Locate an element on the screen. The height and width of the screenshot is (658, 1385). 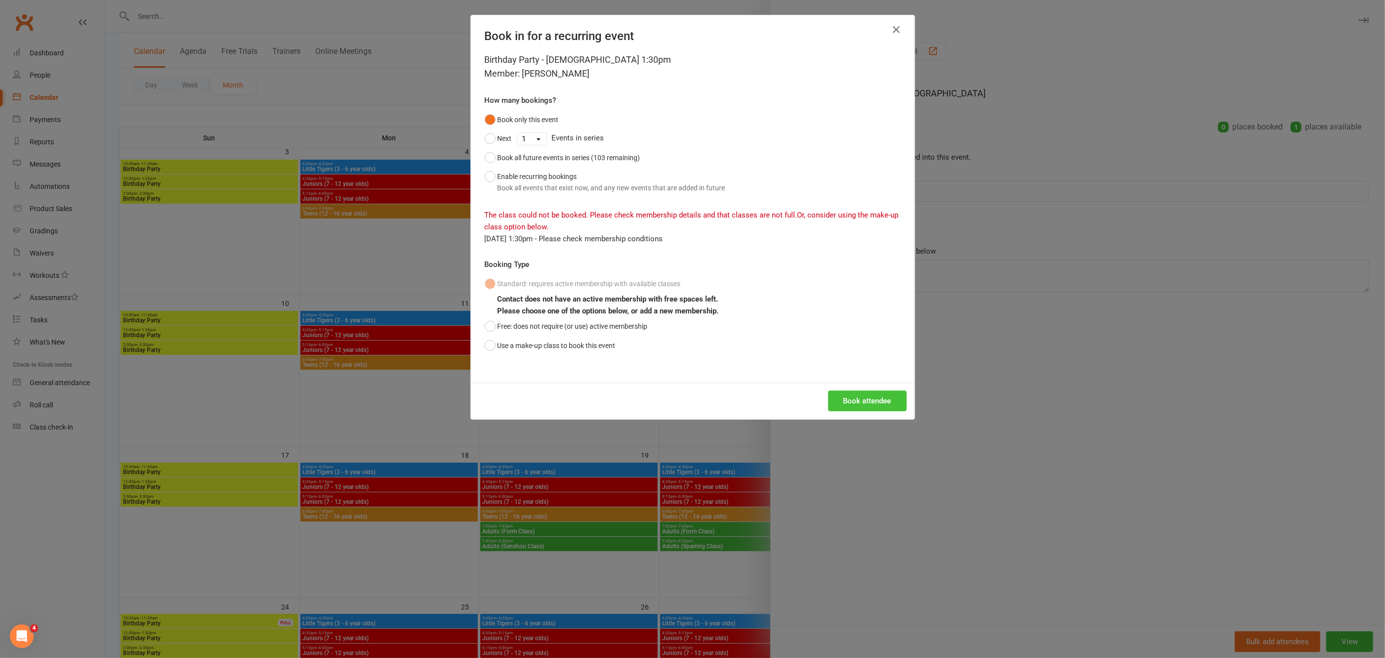
div: Book all future events in series (103 remaining) is located at coordinates (569, 158).